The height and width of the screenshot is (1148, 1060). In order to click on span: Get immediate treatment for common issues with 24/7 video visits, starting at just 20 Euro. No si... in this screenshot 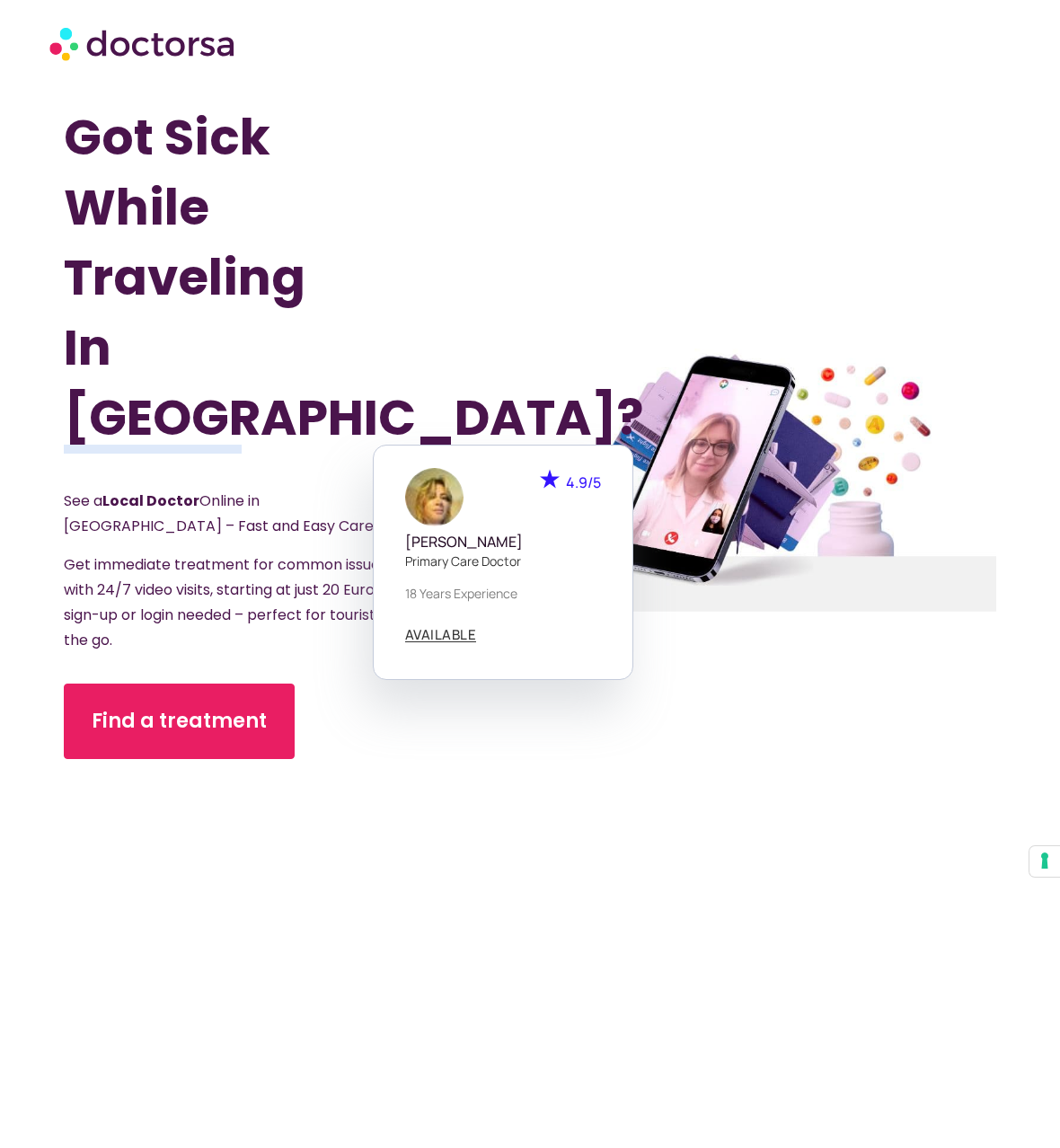, I will do `click(233, 602)`.